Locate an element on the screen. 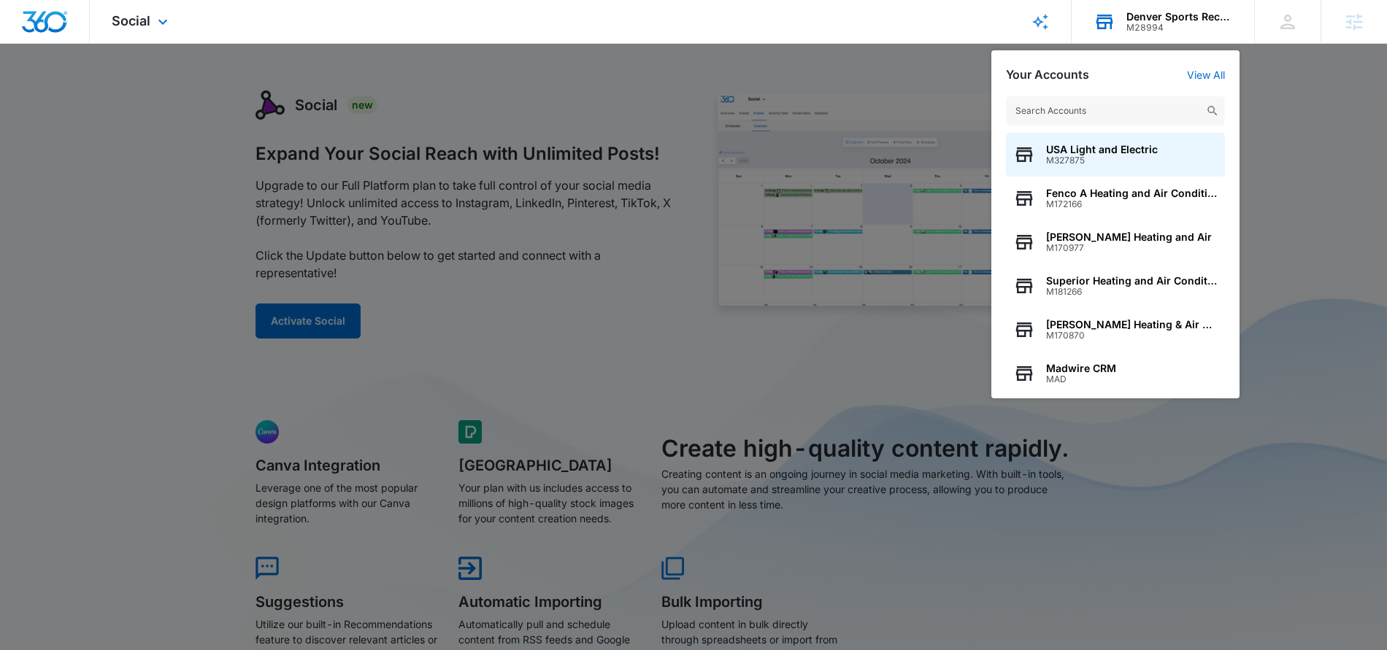 This screenshot has width=1387, height=650. span: USA Light and Electric is located at coordinates (1101, 150).